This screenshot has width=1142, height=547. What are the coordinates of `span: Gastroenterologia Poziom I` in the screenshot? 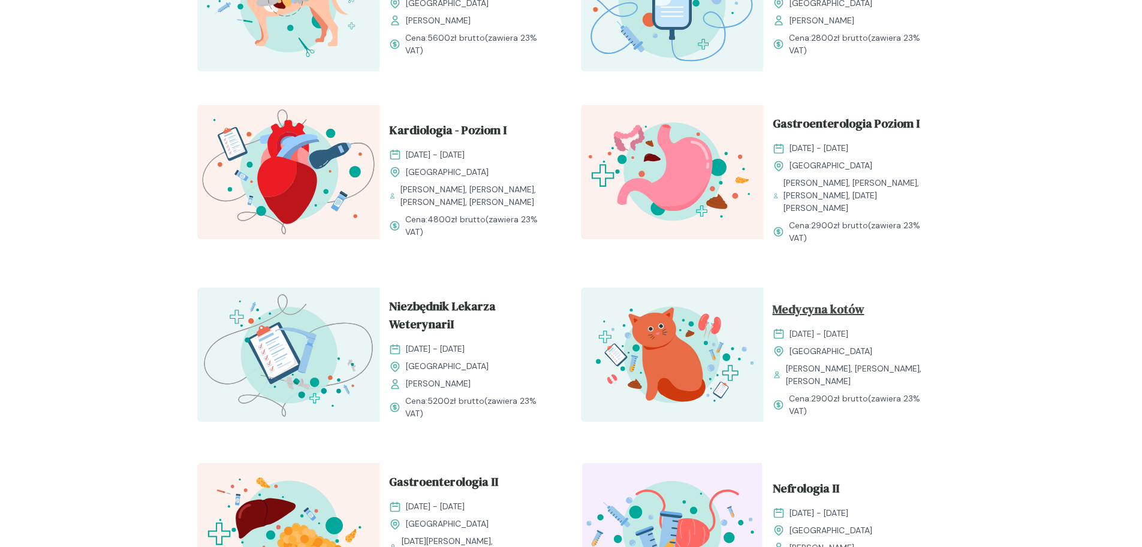 It's located at (846, 126).